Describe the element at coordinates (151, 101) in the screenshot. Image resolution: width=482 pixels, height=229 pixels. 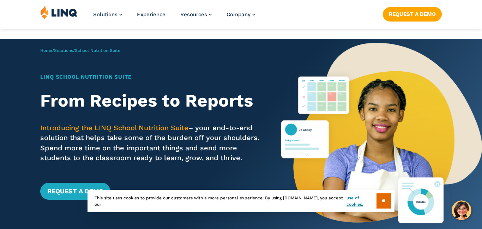
I see `h2: From Recipes to Reports` at that location.